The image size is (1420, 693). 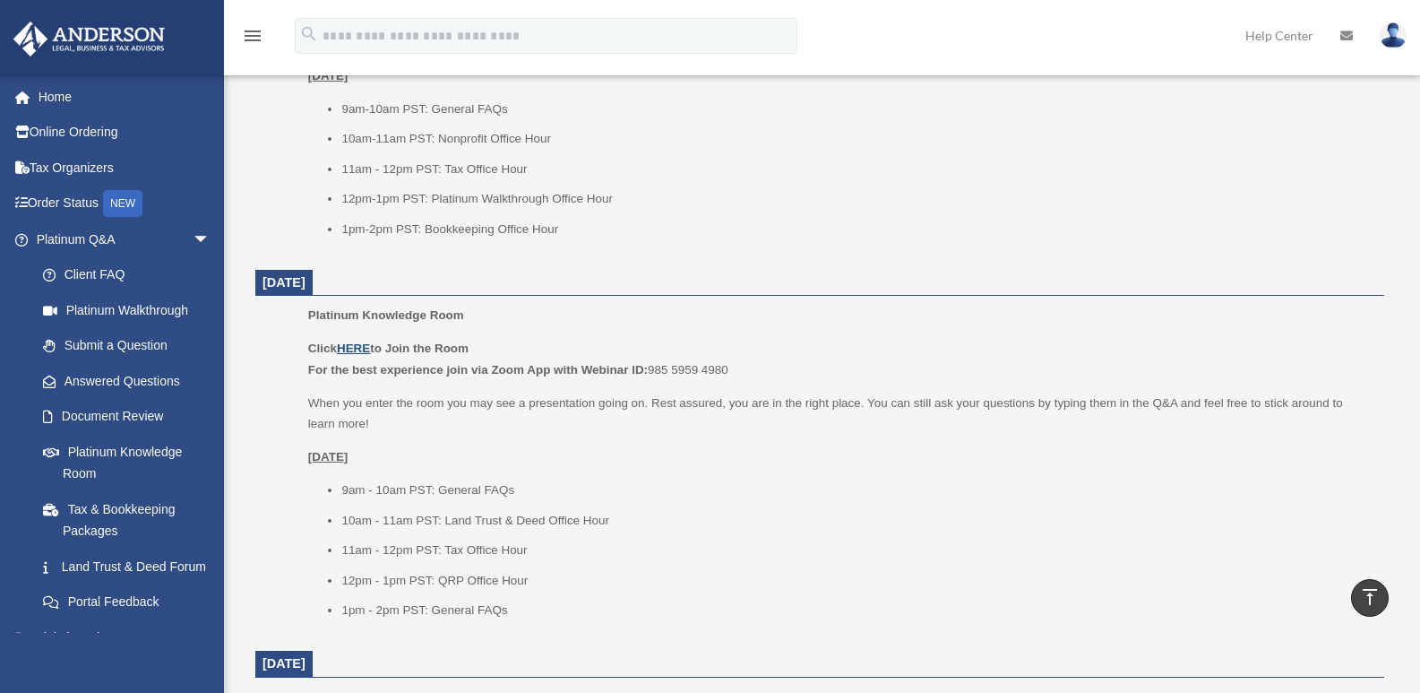 What do you see at coordinates (840, 358) in the screenshot?
I see `p: 985 5959 4980` at bounding box center [840, 358].